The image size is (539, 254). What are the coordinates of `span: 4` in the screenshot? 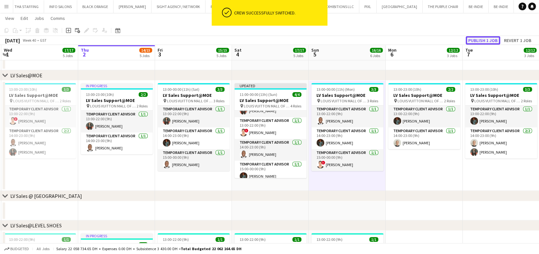 It's located at (237, 54).